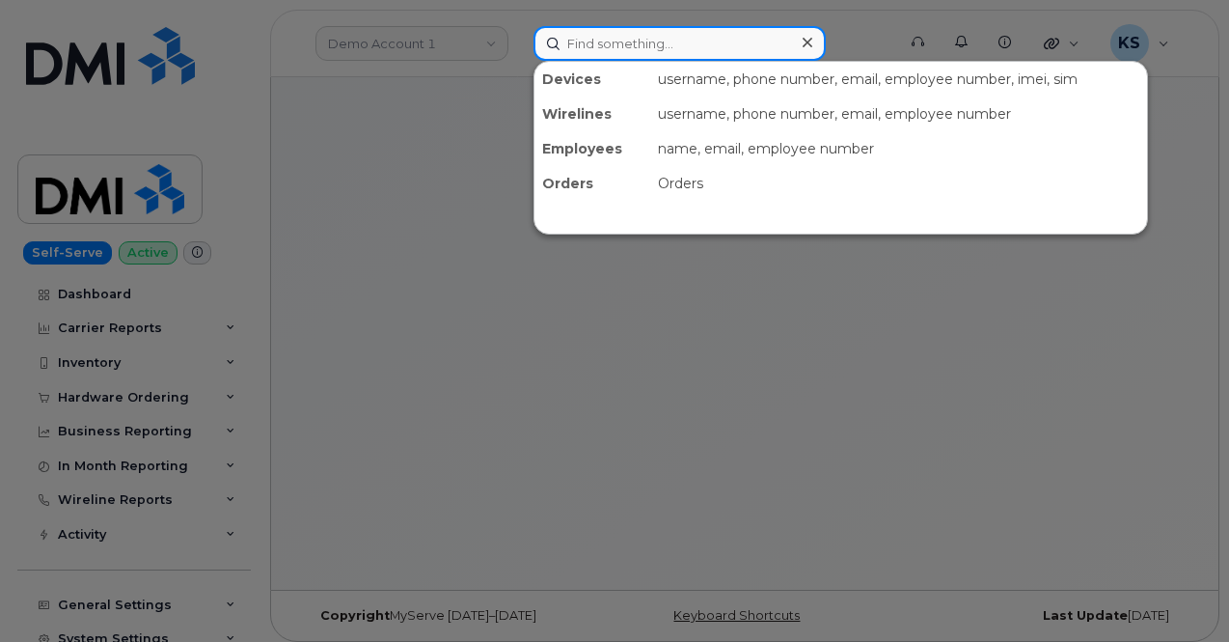 The height and width of the screenshot is (642, 1229). I want to click on div: username, phone number, email, employee number, so click(898, 114).